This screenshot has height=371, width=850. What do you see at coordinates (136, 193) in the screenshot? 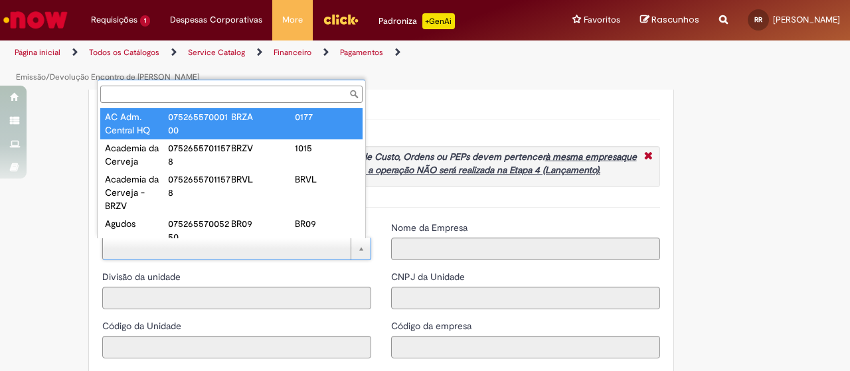
I see `div: Academia da Cerveja - BRZV` at bounding box center [136, 193].